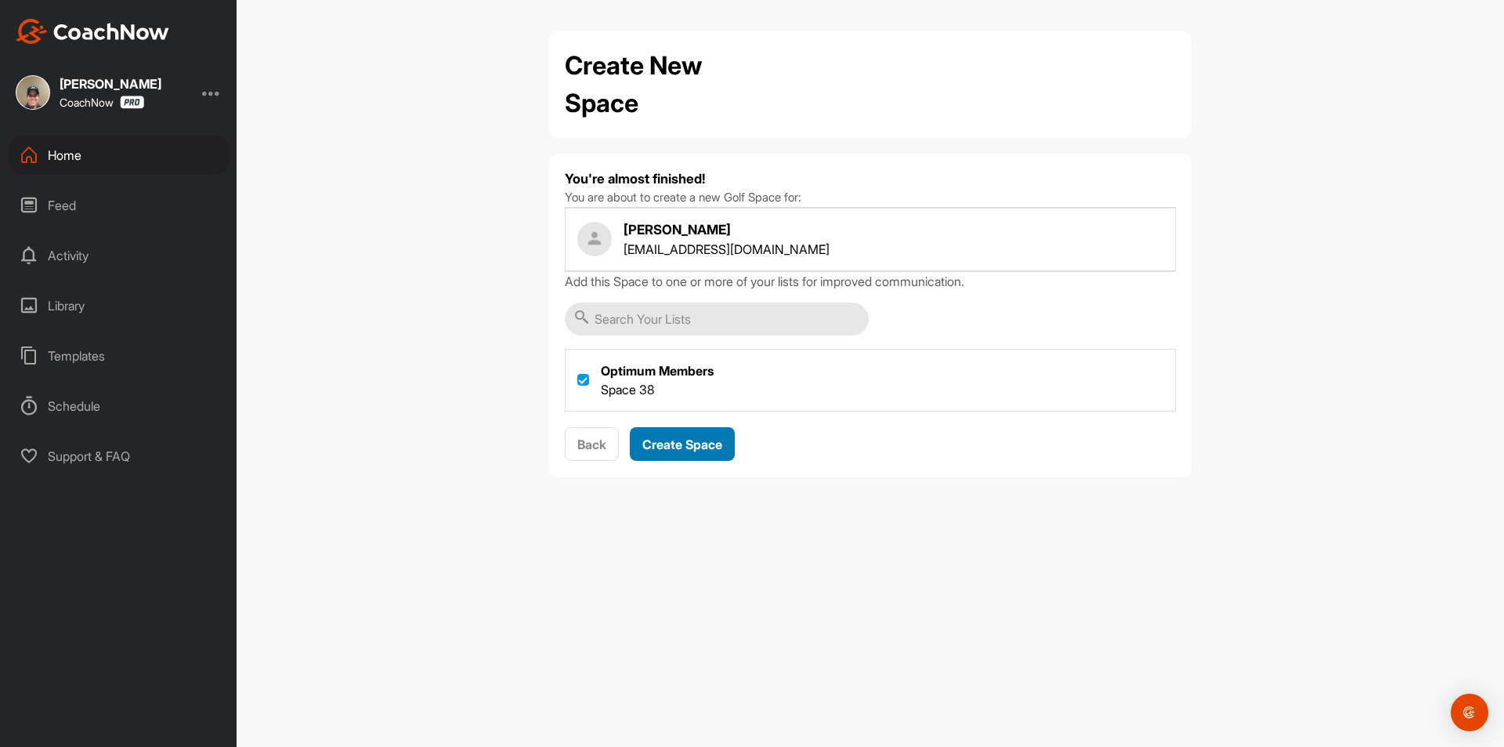 Image resolution: width=1504 pixels, height=747 pixels. What do you see at coordinates (682, 444) in the screenshot?
I see `span: Create Space` at bounding box center [682, 444].